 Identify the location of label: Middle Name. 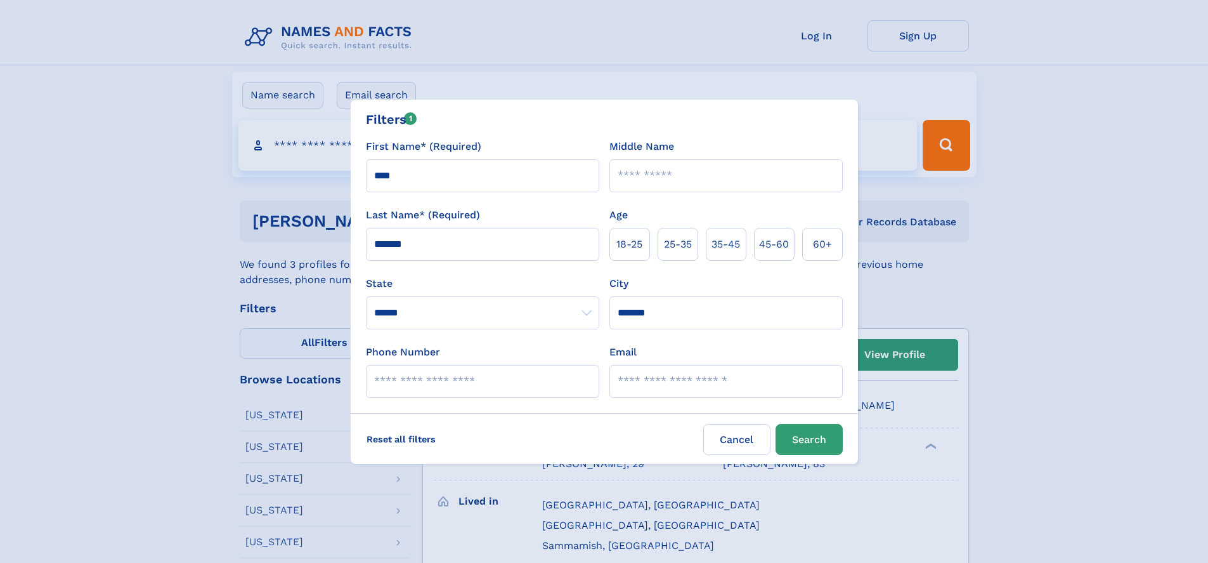
(642, 146).